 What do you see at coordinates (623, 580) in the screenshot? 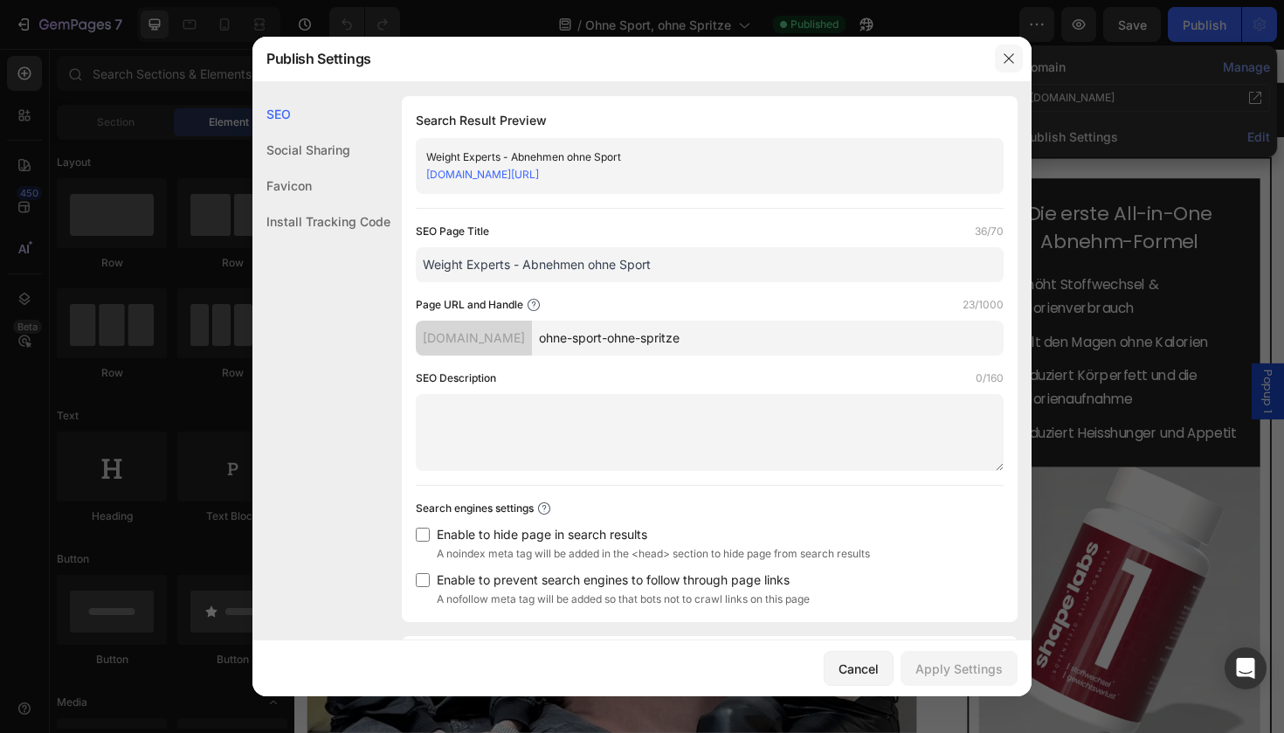
I see `span: Enable to prevent search engines to follow through page links` at bounding box center [623, 580].